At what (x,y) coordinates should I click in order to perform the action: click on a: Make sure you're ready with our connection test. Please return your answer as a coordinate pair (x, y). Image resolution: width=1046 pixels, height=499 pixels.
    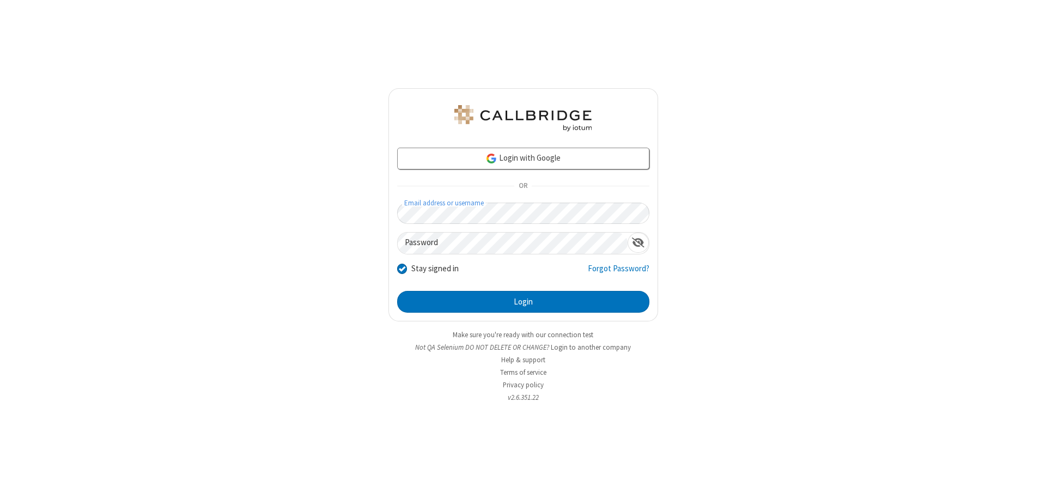
    Looking at the image, I should click on (523, 334).